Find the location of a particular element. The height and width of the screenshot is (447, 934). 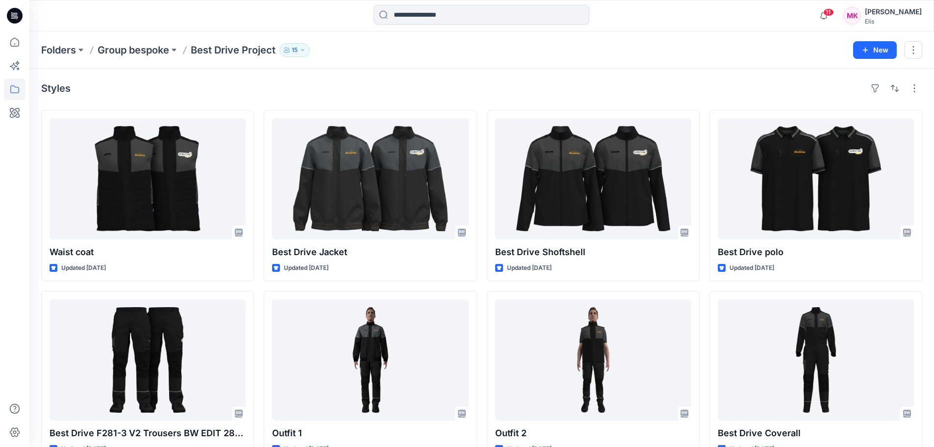

p: Best Drive Project is located at coordinates (233, 50).